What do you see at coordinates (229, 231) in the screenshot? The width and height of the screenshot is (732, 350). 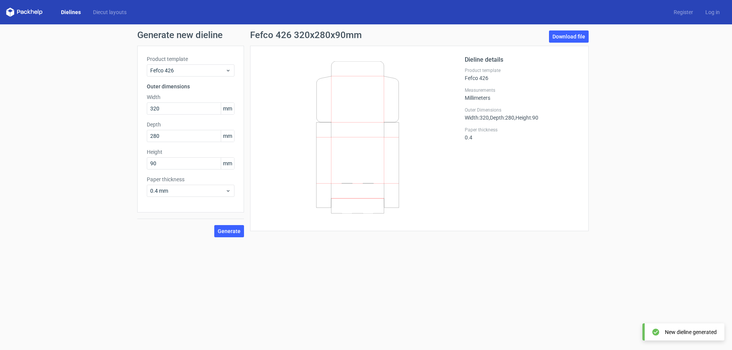 I see `button: Generate` at bounding box center [229, 231].